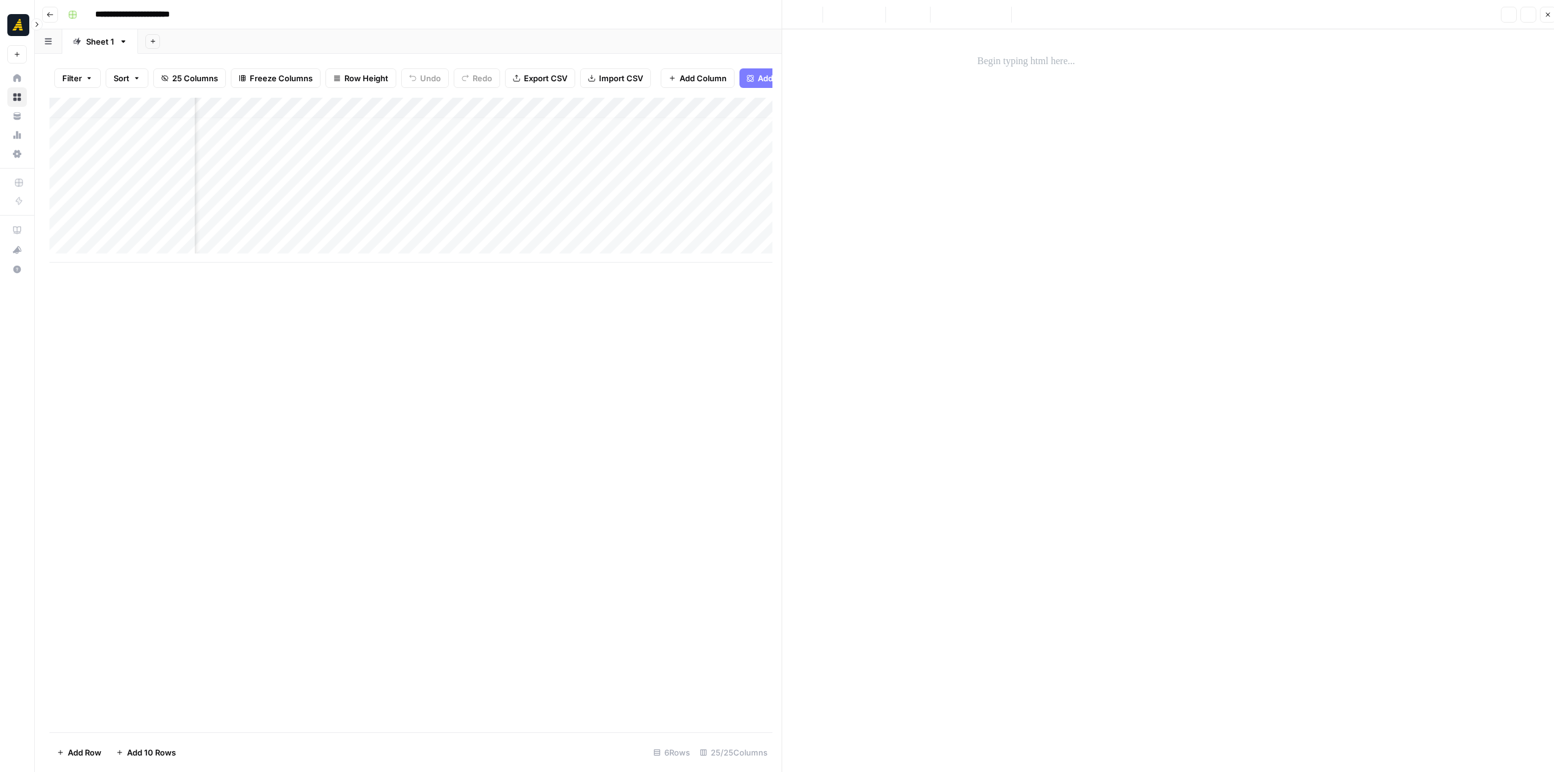 This screenshot has width=1554, height=772. What do you see at coordinates (540, 78) in the screenshot?
I see `button: Export CSV` at bounding box center [540, 78].